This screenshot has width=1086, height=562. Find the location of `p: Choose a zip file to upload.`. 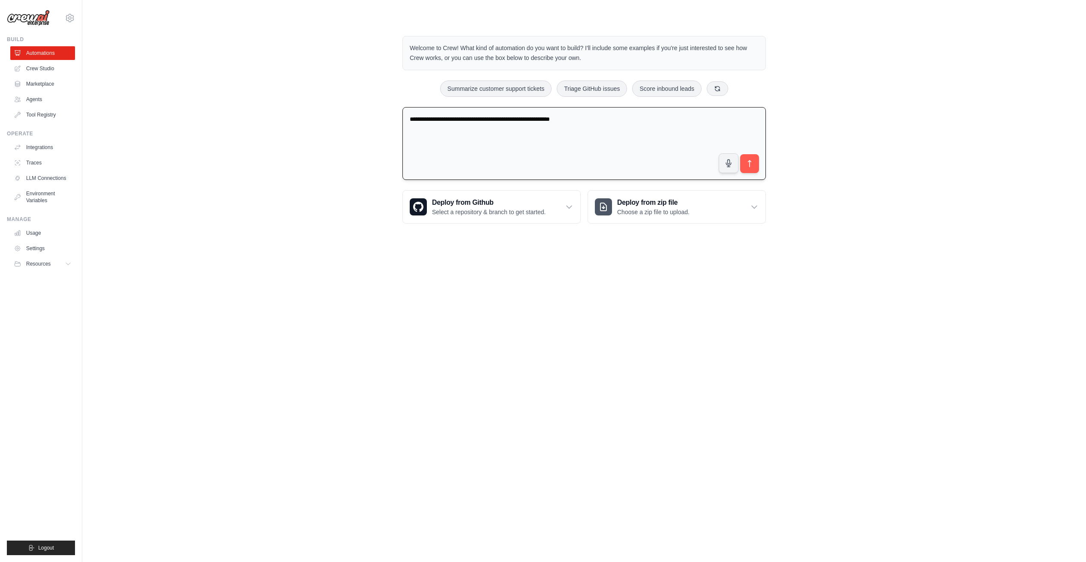

p: Choose a zip file to upload. is located at coordinates (653, 212).